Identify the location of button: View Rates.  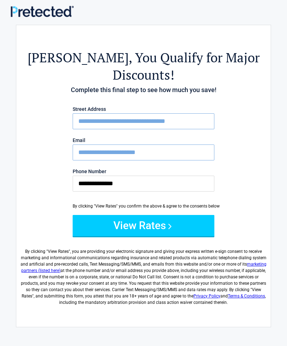
(143, 226).